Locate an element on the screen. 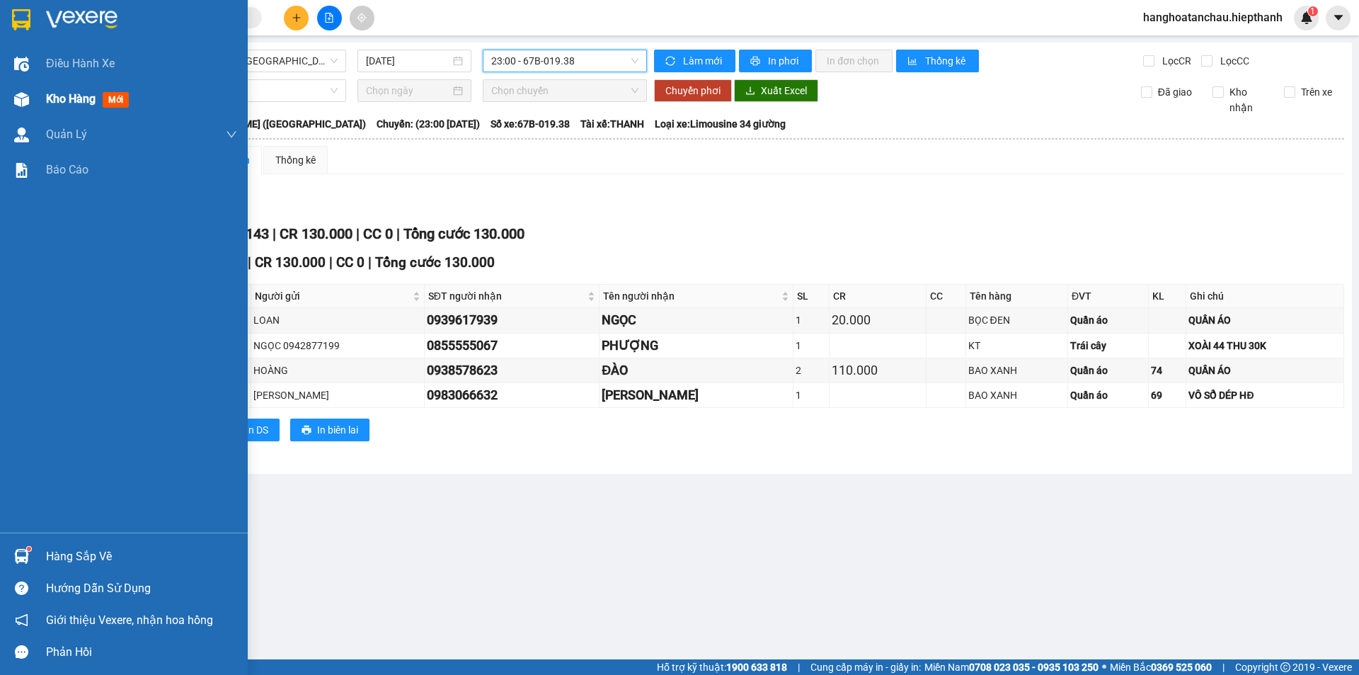 The image size is (1359, 675). span: Miền Bắc is located at coordinates (1161, 667).